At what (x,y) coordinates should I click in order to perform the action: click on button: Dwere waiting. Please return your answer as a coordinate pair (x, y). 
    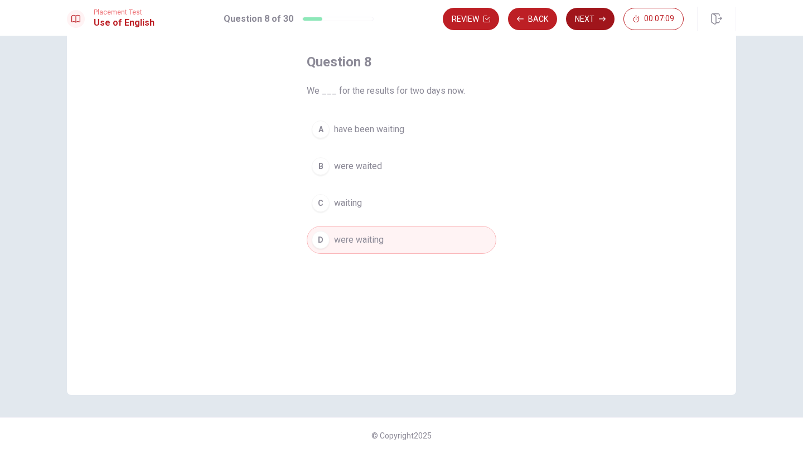
    Looking at the image, I should click on (402, 240).